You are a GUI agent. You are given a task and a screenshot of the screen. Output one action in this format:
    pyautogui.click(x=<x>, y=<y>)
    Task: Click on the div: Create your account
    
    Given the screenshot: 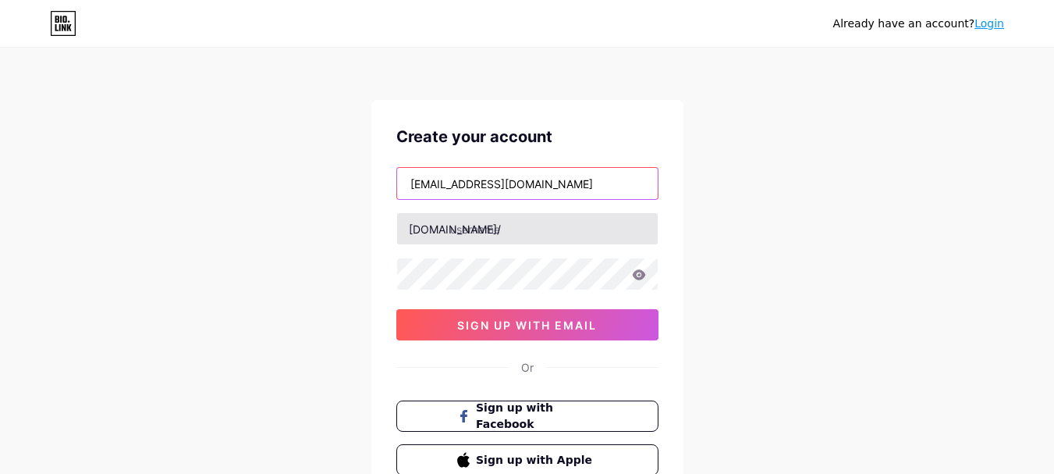 What is the action you would take?
    pyautogui.click(x=527, y=137)
    